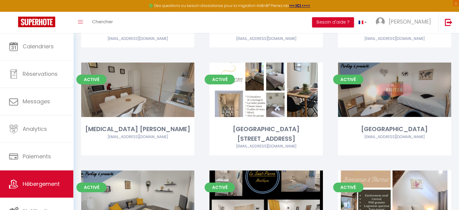 The image size is (459, 210). I want to click on img: Super Booking, so click(37, 22).